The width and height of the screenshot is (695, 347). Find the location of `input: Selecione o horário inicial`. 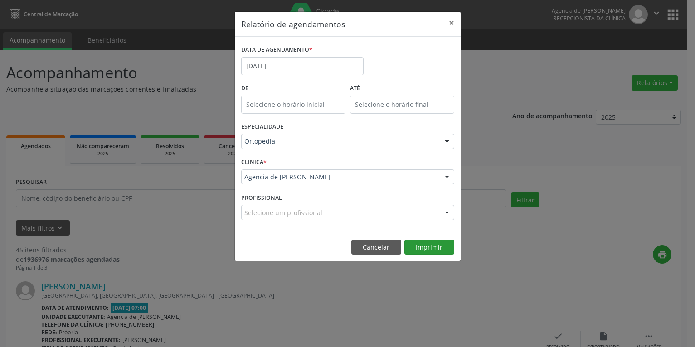

input: Selecione o horário inicial is located at coordinates (293, 105).